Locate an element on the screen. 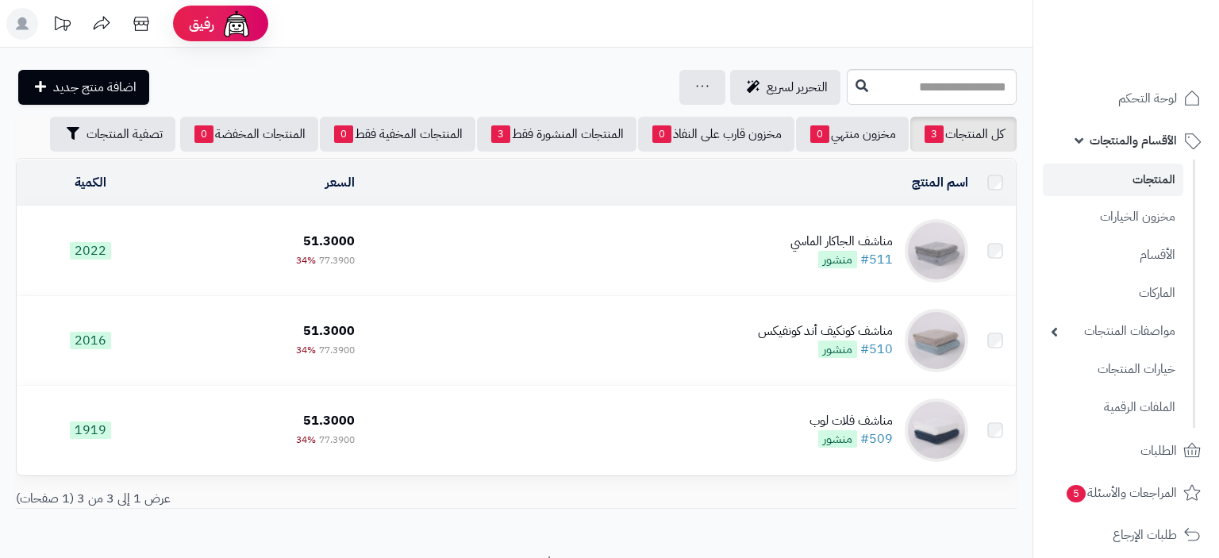  a: مواصفات المنتجات is located at coordinates (1113, 331).